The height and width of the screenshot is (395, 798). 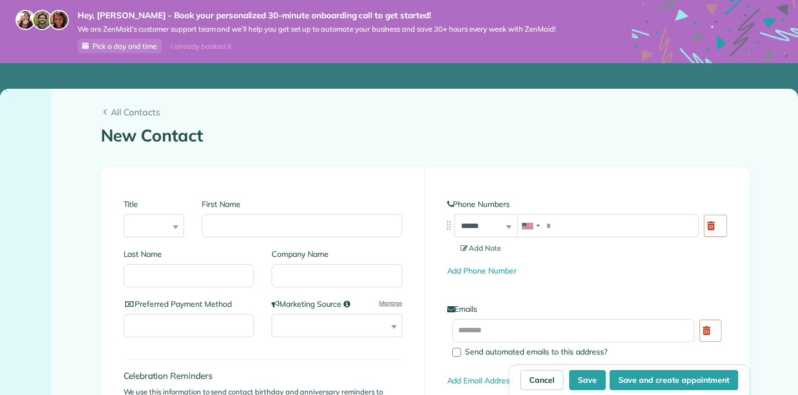 What do you see at coordinates (587, 309) in the screenshot?
I see `label: Emails` at bounding box center [587, 309].